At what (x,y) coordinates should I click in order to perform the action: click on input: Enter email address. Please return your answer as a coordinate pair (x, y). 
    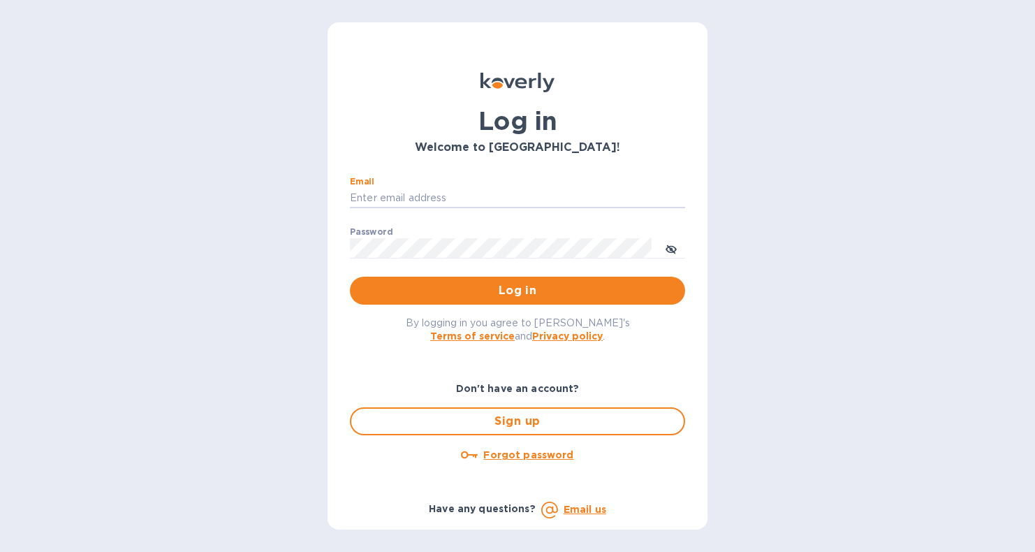
    Looking at the image, I should click on (517, 198).